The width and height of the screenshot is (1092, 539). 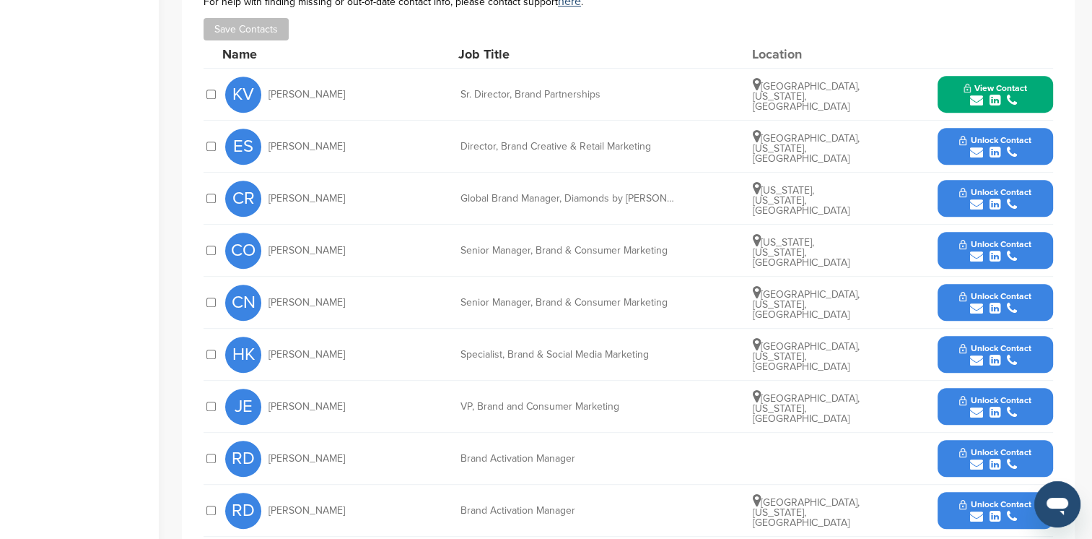 I want to click on div: Specialist, Brand & Social Media Marketing, so click(x=569, y=354).